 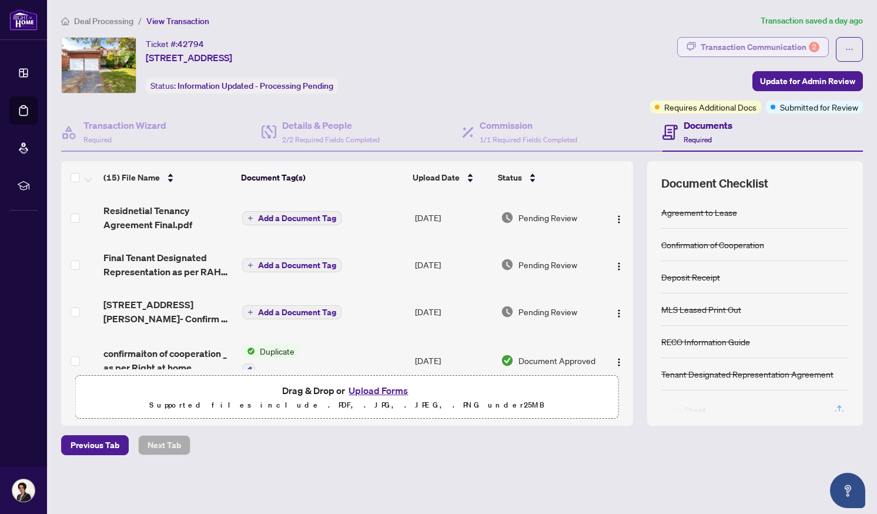 What do you see at coordinates (753, 47) in the screenshot?
I see `button: Transaction Communication2` at bounding box center [753, 47].